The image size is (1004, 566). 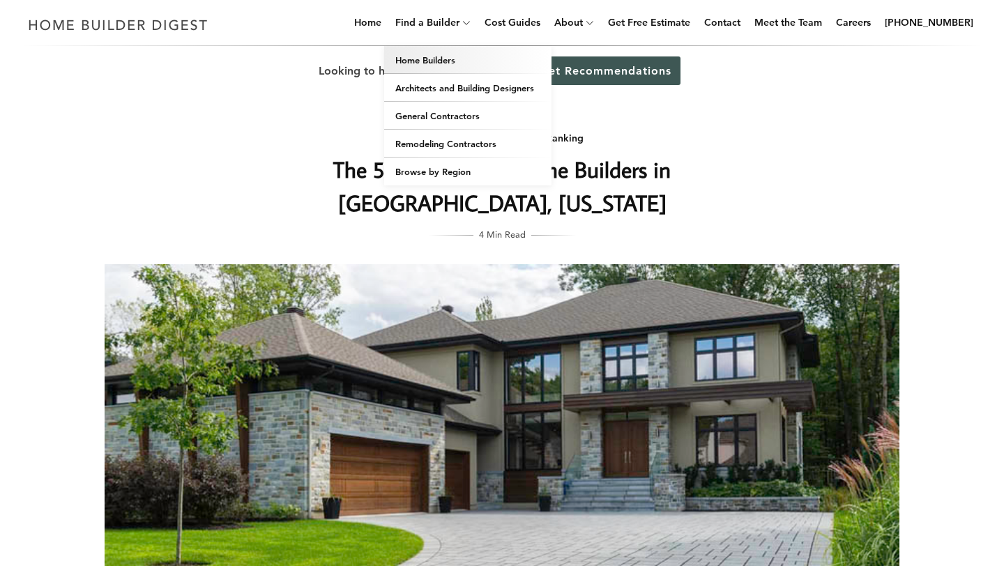 I want to click on a: Architects and Building Designers, so click(x=468, y=88).